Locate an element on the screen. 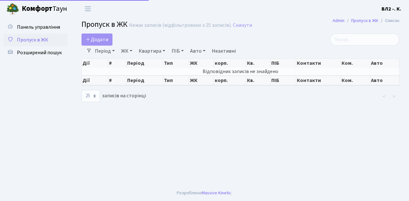 The height and width of the screenshot is (201, 409). a: Квартира is located at coordinates (152, 51).